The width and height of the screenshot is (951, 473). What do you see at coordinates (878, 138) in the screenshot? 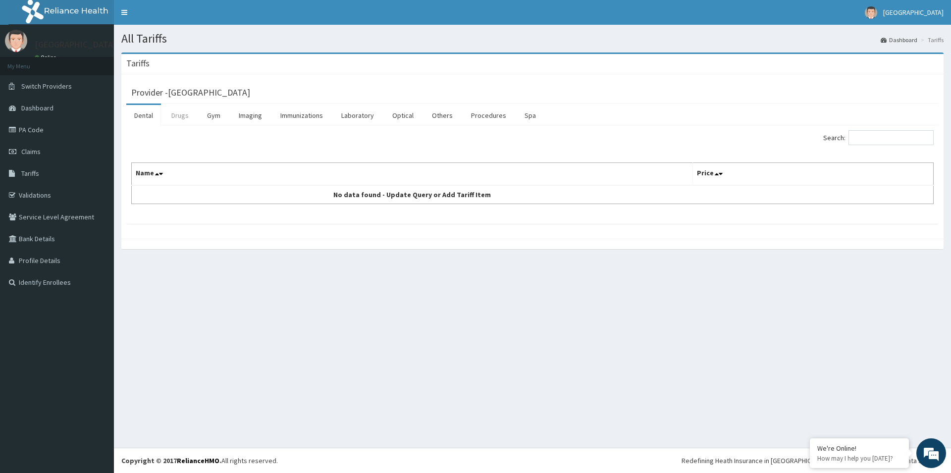
I see `label: Search:` at bounding box center [878, 138].